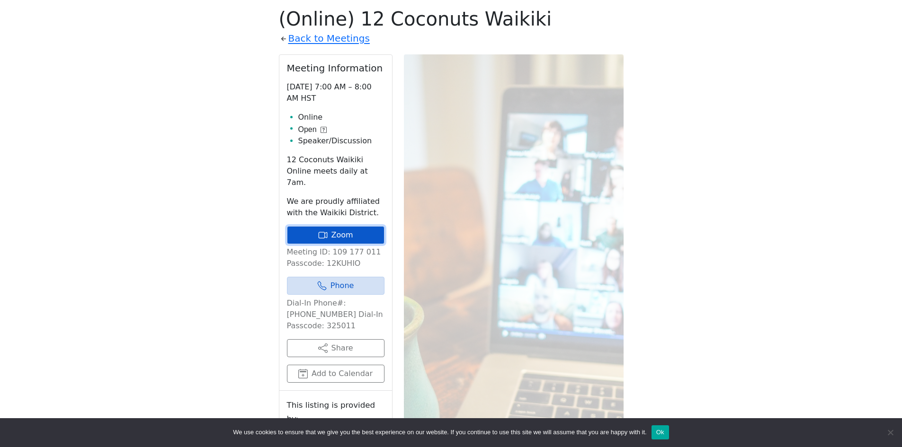 The width and height of the screenshot is (902, 447). I want to click on button: Ok, so click(660, 433).